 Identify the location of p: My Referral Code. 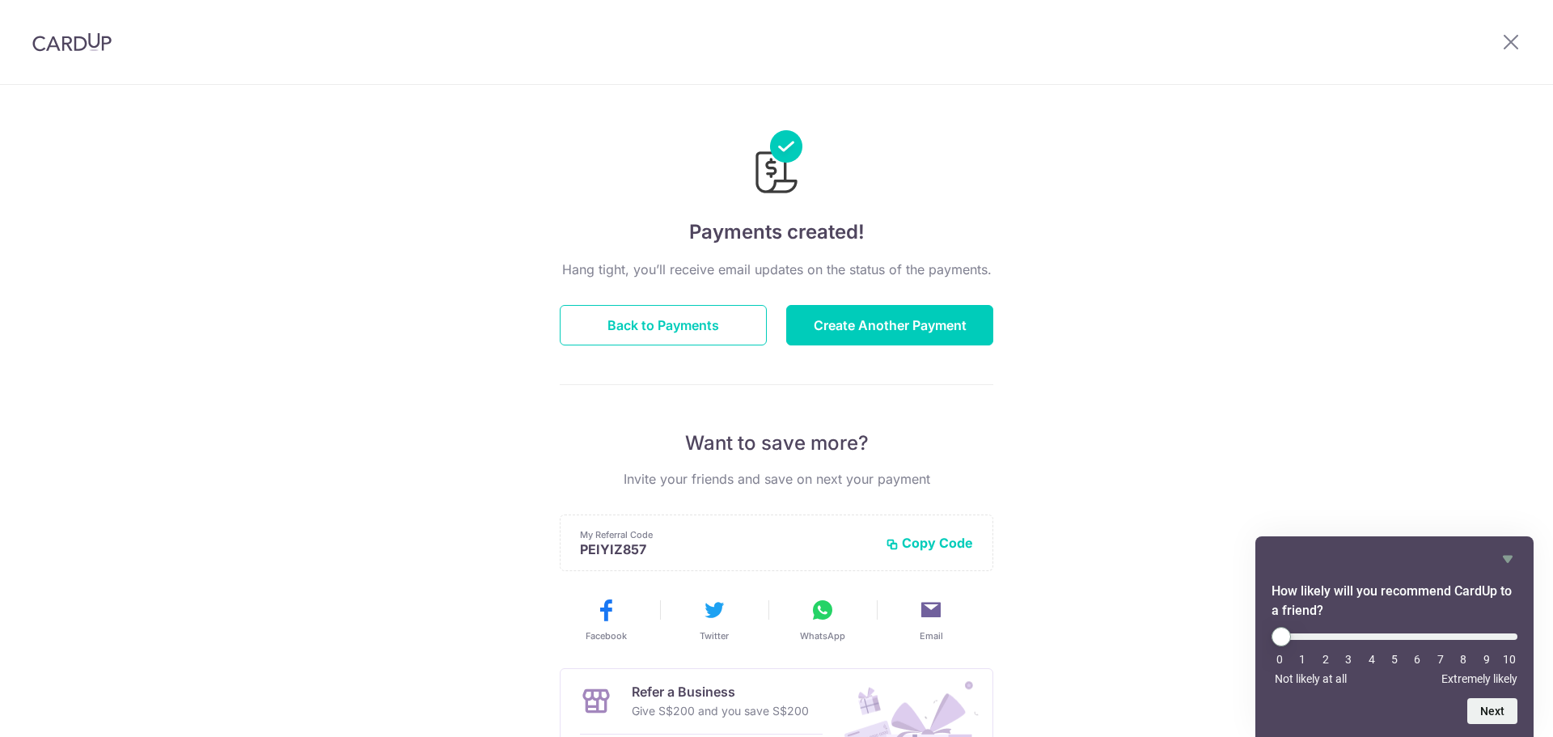
(727, 535).